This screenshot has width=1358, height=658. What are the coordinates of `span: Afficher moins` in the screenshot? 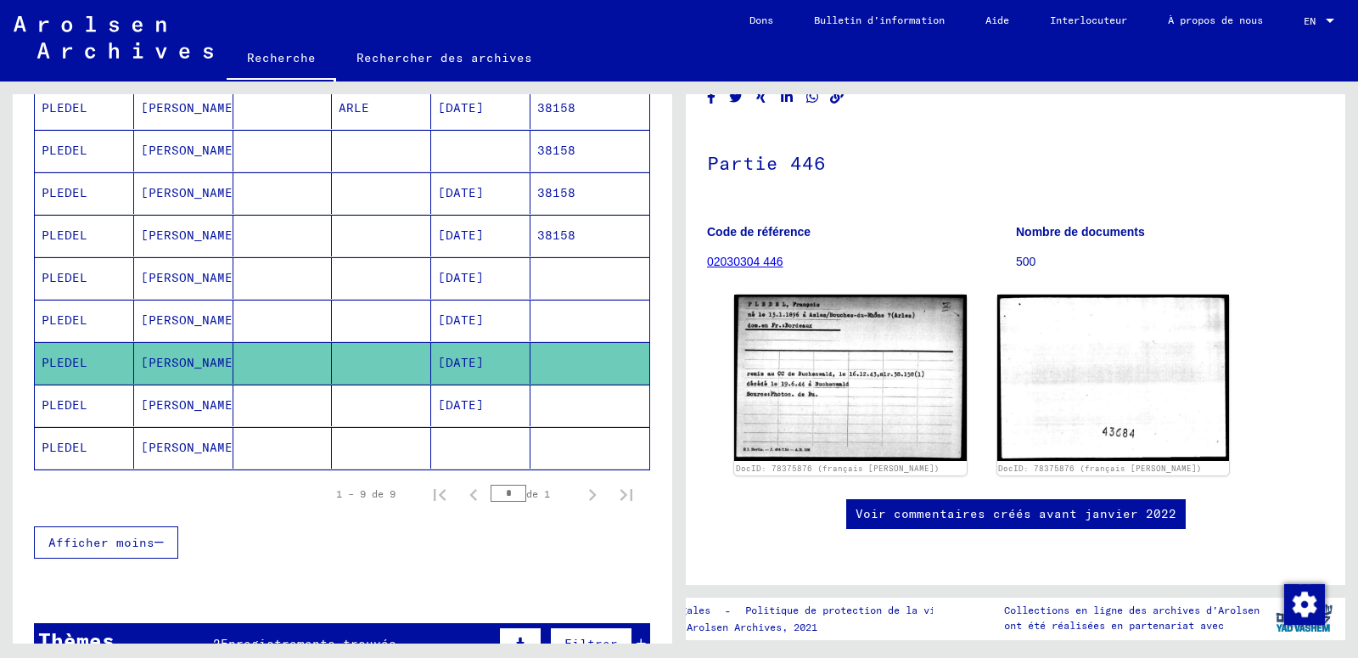 It's located at (101, 542).